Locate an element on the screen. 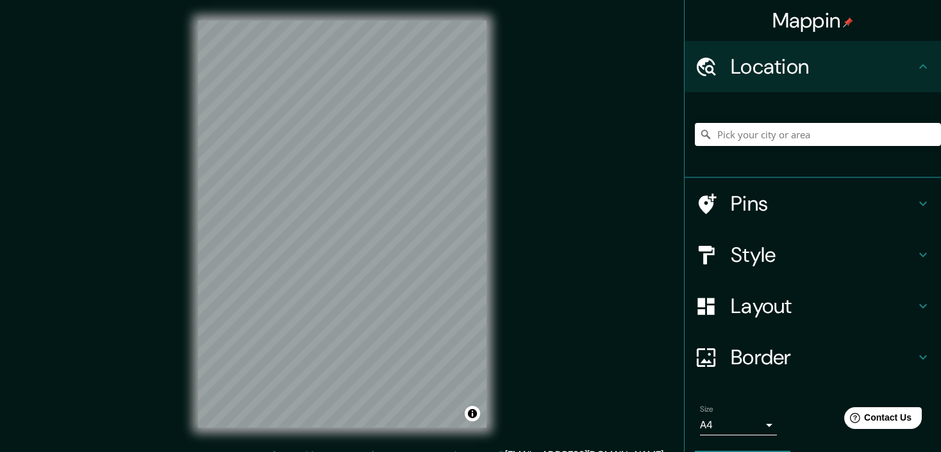 This screenshot has height=452, width=941. div: Location is located at coordinates (813, 67).